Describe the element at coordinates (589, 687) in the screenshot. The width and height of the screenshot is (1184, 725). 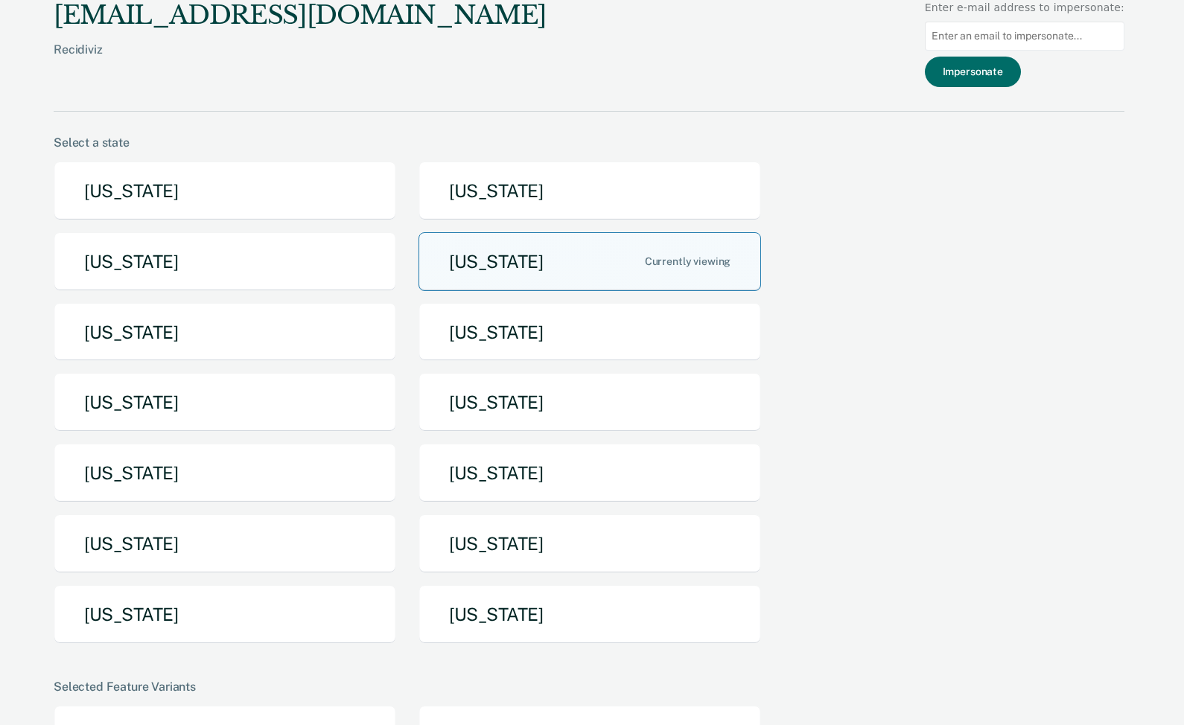
I see `div: Selected Feature Variants` at that location.